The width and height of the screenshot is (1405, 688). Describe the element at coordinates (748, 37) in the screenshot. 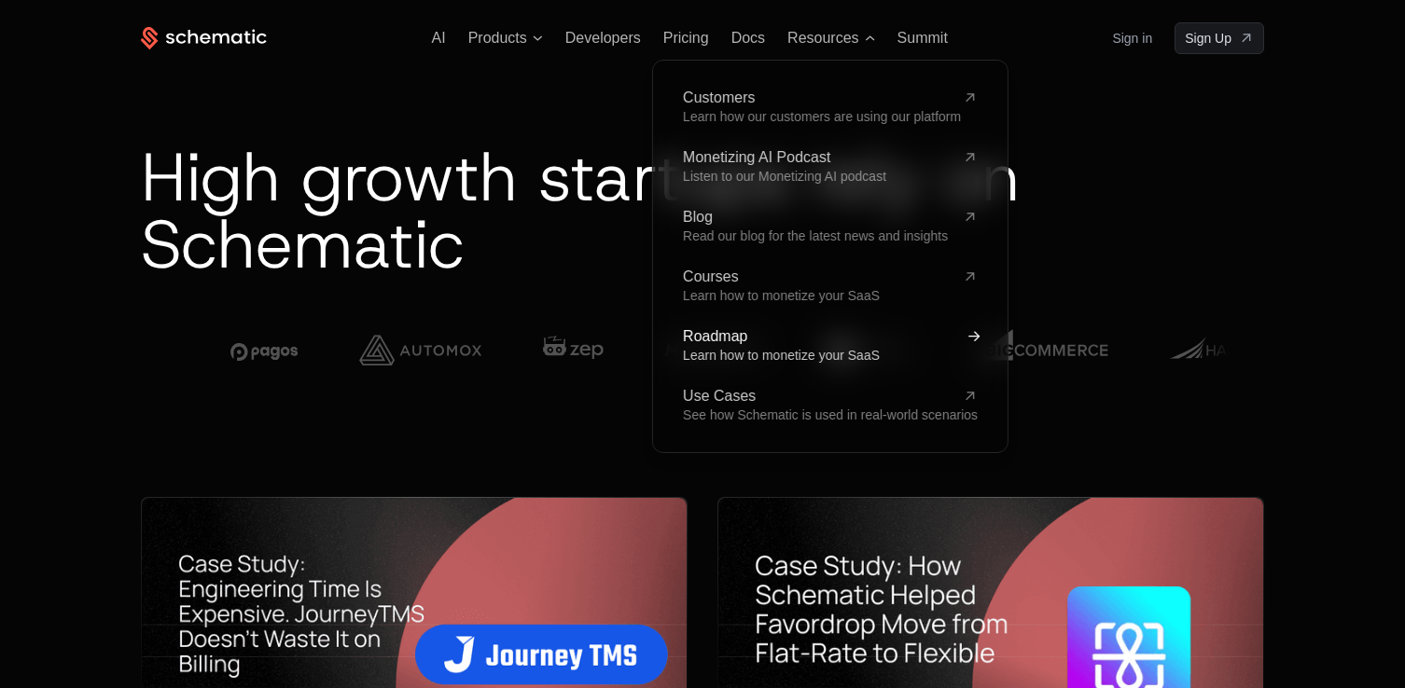

I see `a: Docs` at that location.